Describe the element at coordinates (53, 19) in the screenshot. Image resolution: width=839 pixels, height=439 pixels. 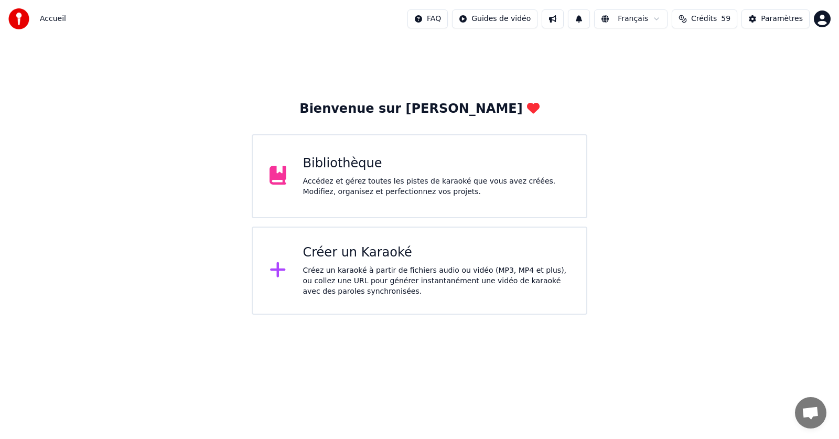
I see `nav: breadcrumb` at that location.